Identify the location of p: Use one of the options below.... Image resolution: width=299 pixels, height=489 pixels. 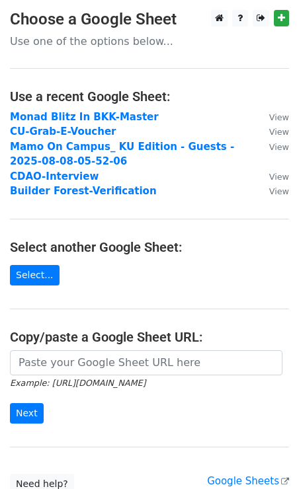
(149, 41).